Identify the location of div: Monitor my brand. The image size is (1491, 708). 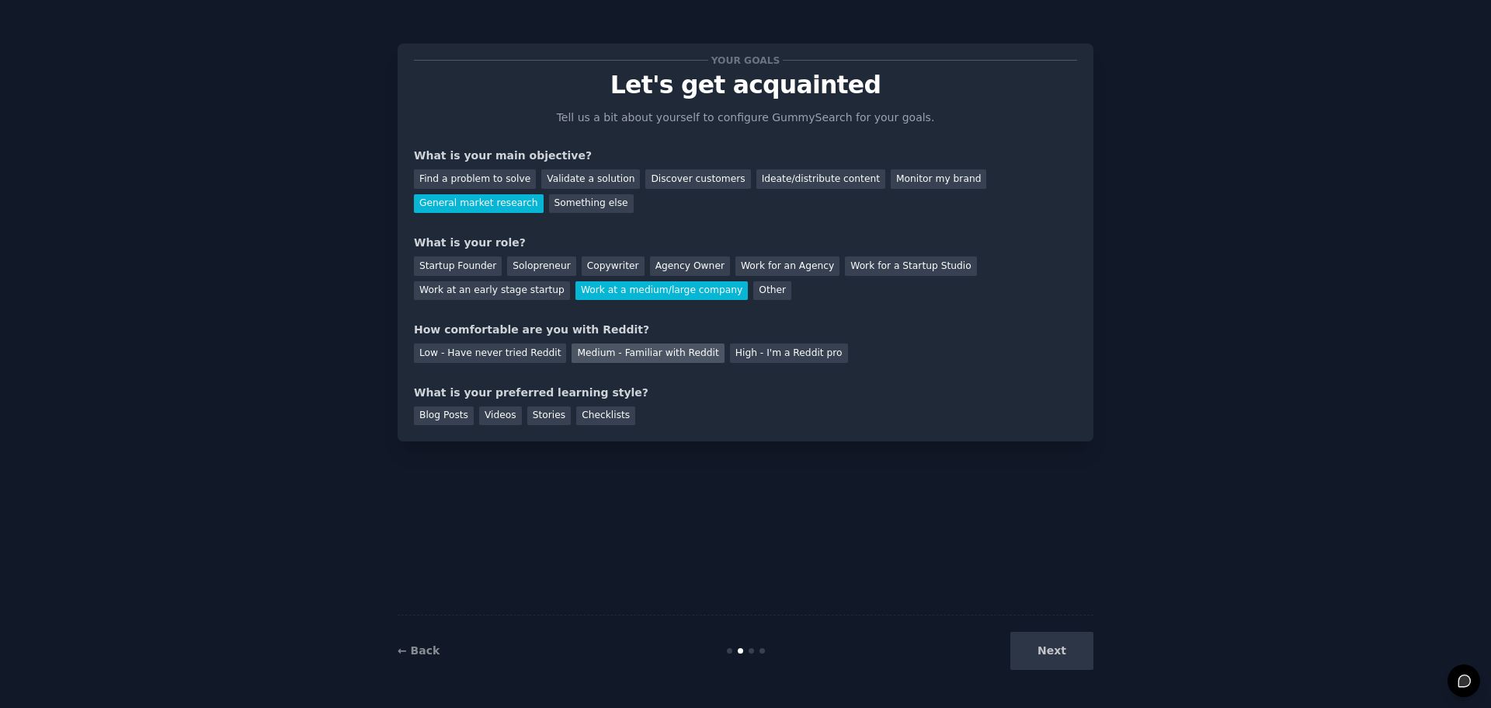
(938, 179).